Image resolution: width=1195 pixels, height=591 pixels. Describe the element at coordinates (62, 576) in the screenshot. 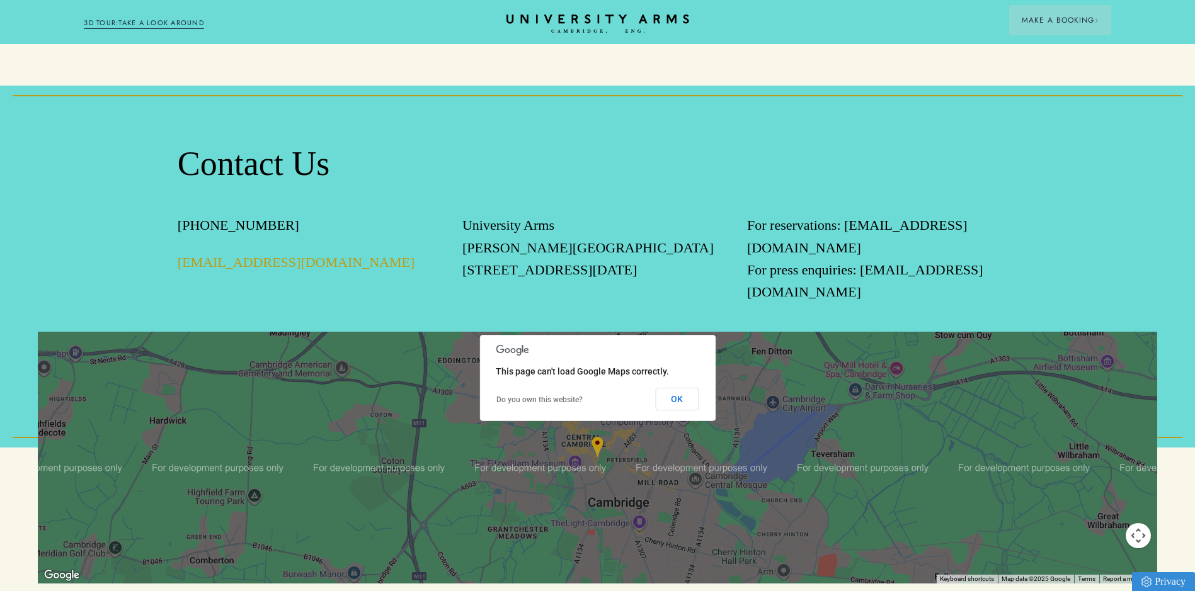

I see `img: Google` at that location.